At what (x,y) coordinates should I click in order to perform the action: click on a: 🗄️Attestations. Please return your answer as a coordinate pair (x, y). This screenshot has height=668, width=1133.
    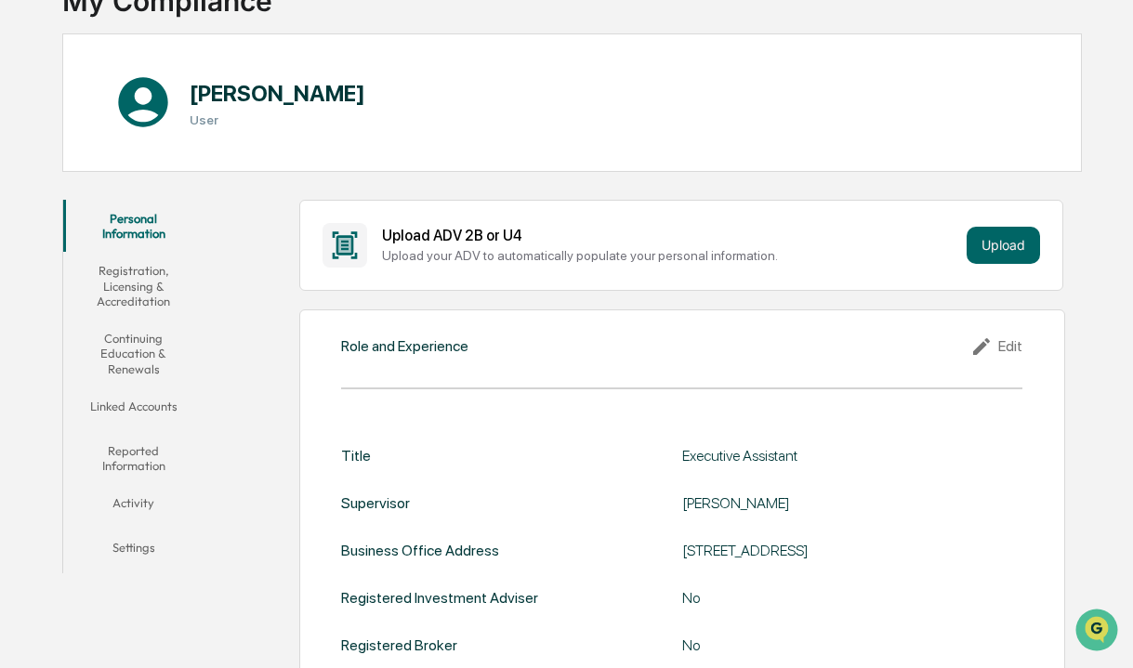
    Looking at the image, I should click on (182, 244).